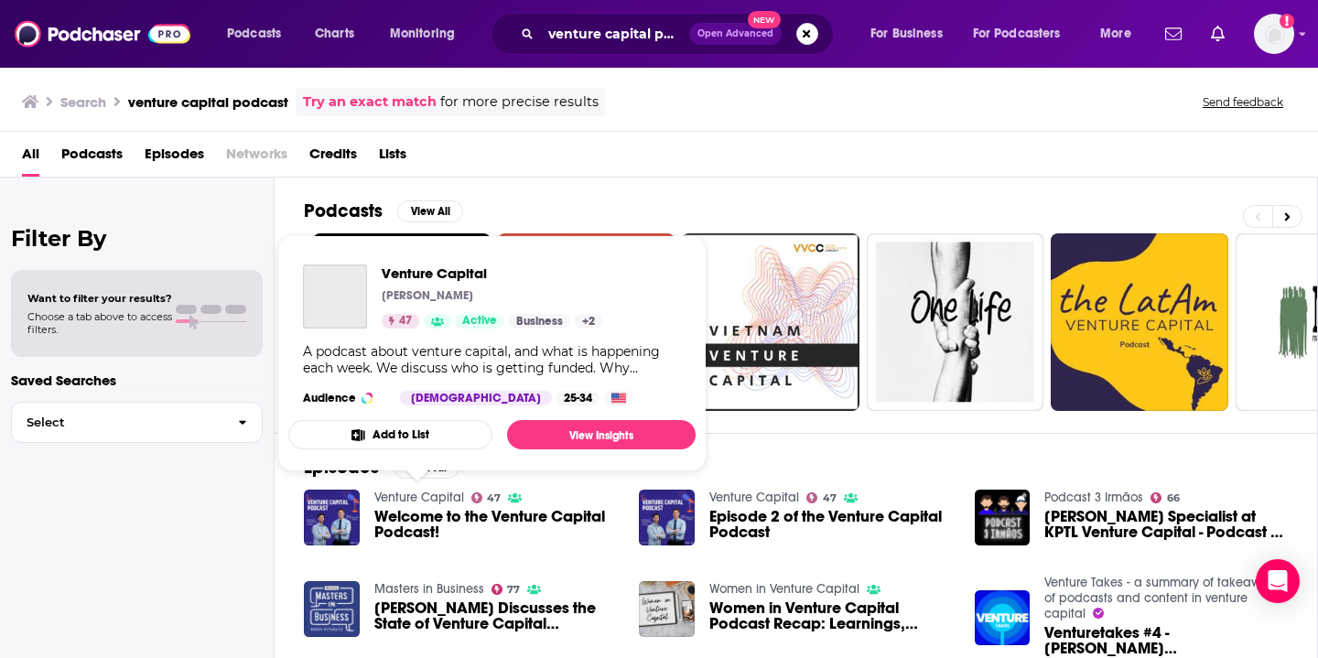 The height and width of the screenshot is (658, 1318). I want to click on p: Saved Searches, so click(136, 380).